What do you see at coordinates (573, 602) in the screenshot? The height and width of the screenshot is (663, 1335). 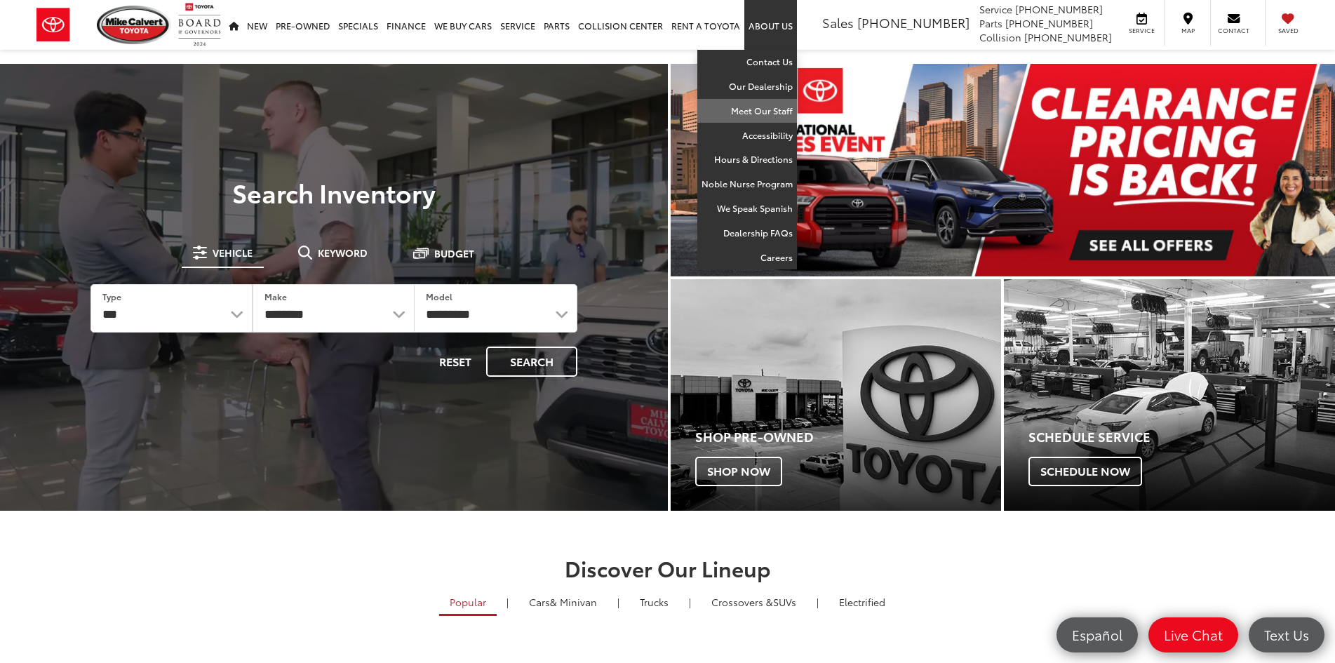 I see `span: & Minivan` at bounding box center [573, 602].